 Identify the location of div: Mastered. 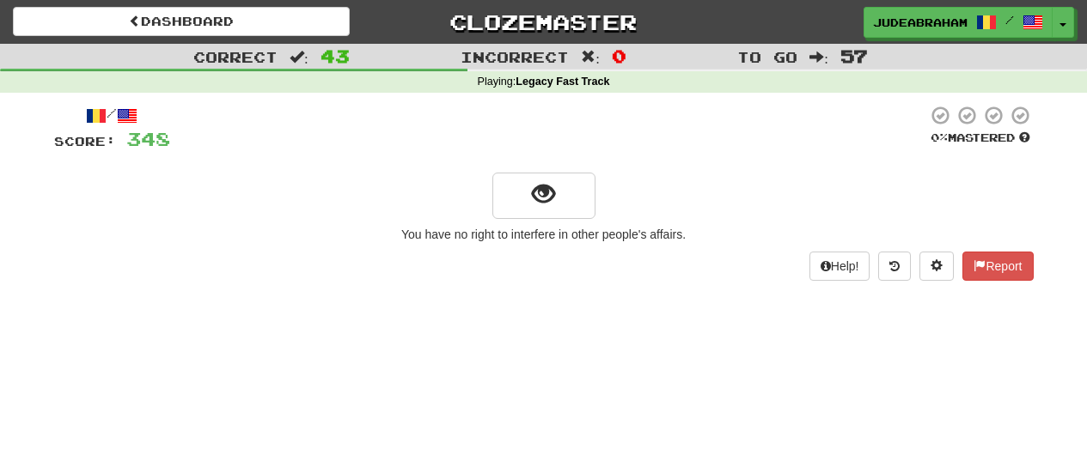
(980, 138).